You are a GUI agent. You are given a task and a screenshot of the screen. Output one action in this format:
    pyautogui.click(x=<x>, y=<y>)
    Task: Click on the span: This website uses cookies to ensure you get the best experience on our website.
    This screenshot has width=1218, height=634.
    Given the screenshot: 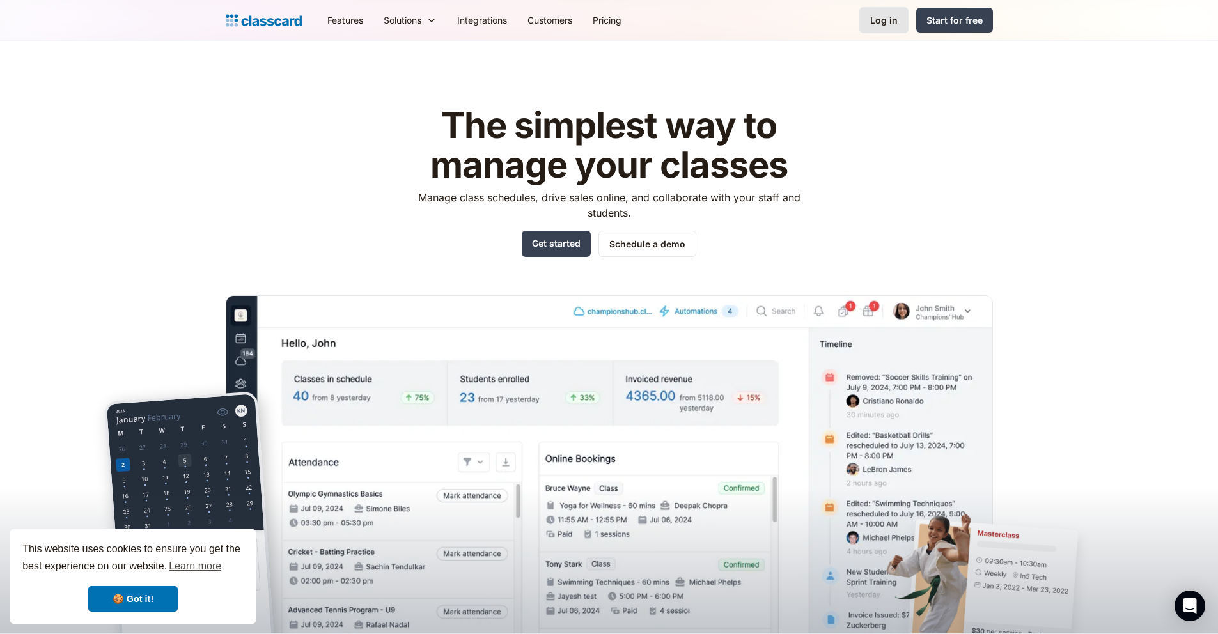 What is the action you would take?
    pyautogui.click(x=133, y=559)
    